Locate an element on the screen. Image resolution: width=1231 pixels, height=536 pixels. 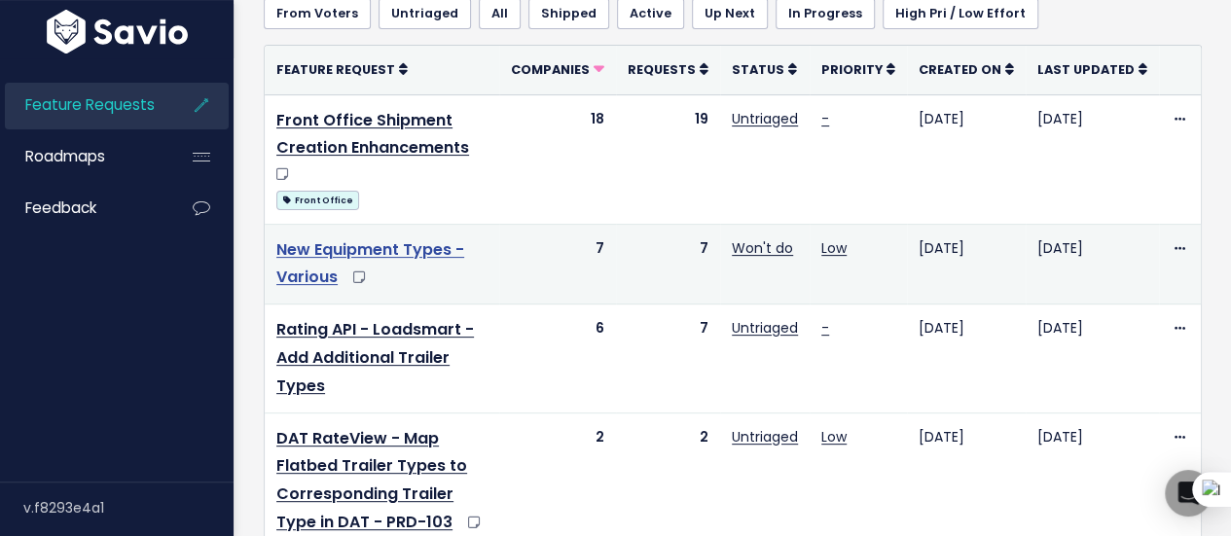
a: Priority is located at coordinates (858, 69).